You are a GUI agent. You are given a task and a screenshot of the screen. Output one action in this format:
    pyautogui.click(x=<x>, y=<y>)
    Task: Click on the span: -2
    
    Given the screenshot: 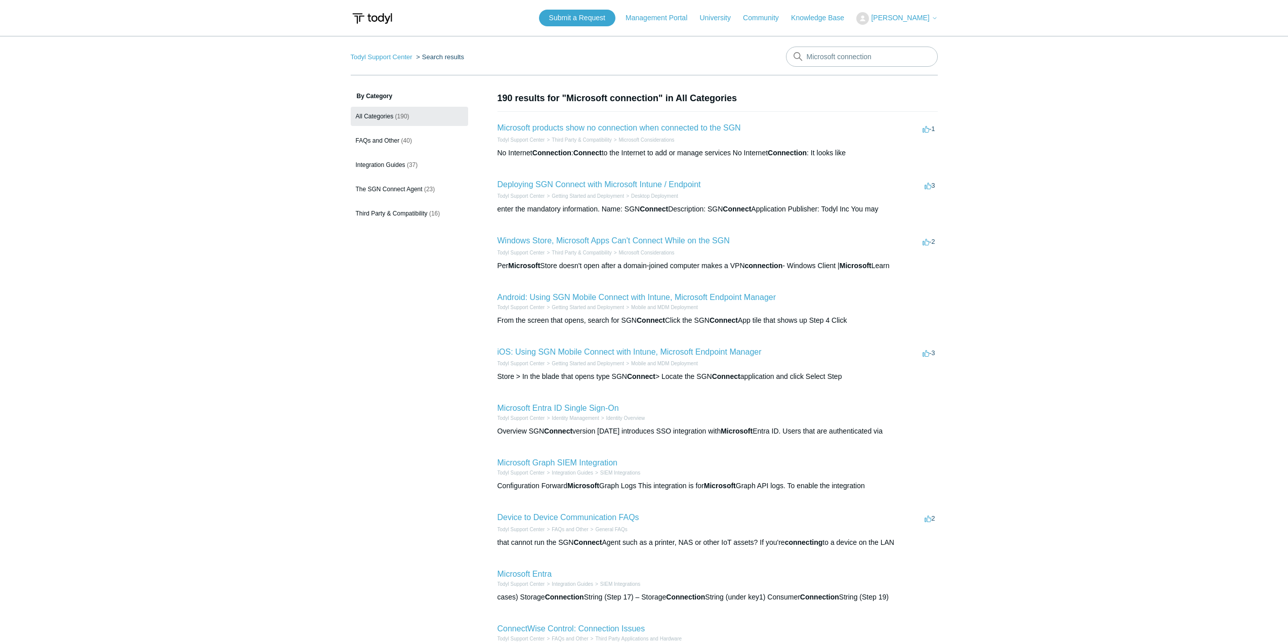 What is the action you would take?
    pyautogui.click(x=929, y=241)
    